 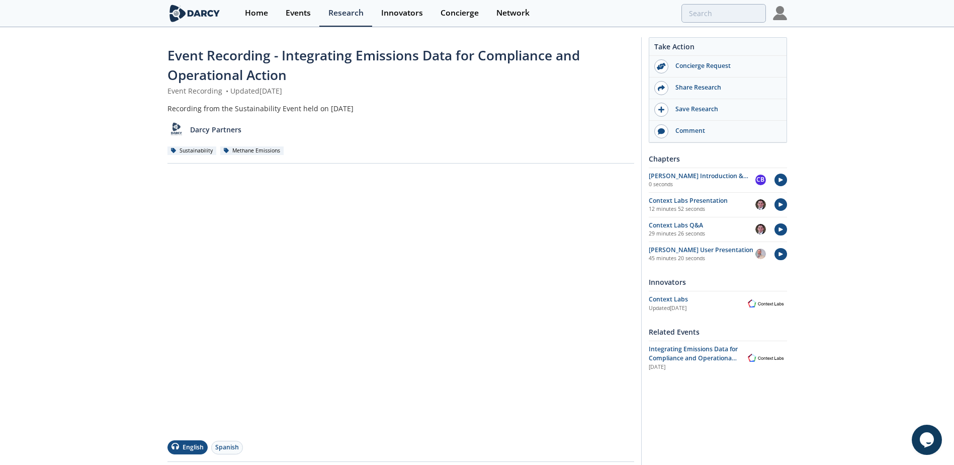 What do you see at coordinates (702, 209) in the screenshot?
I see `p: 12 minutes 52 seconds` at bounding box center [702, 209].